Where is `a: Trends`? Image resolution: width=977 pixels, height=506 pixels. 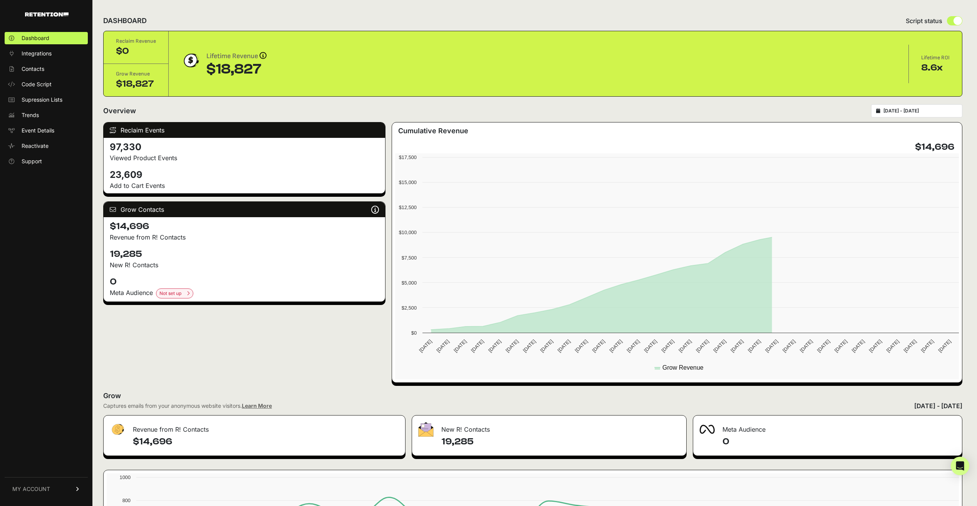 a: Trends is located at coordinates (46, 115).